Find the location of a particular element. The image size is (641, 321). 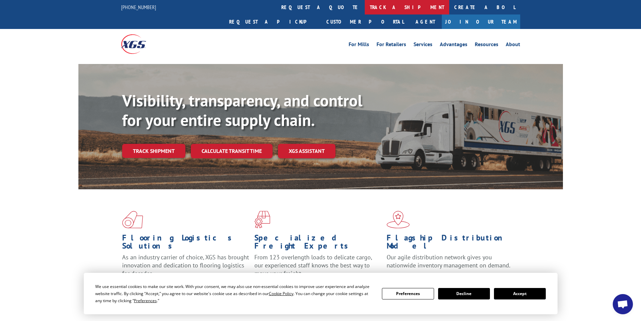

a: Resources is located at coordinates (487, 45).